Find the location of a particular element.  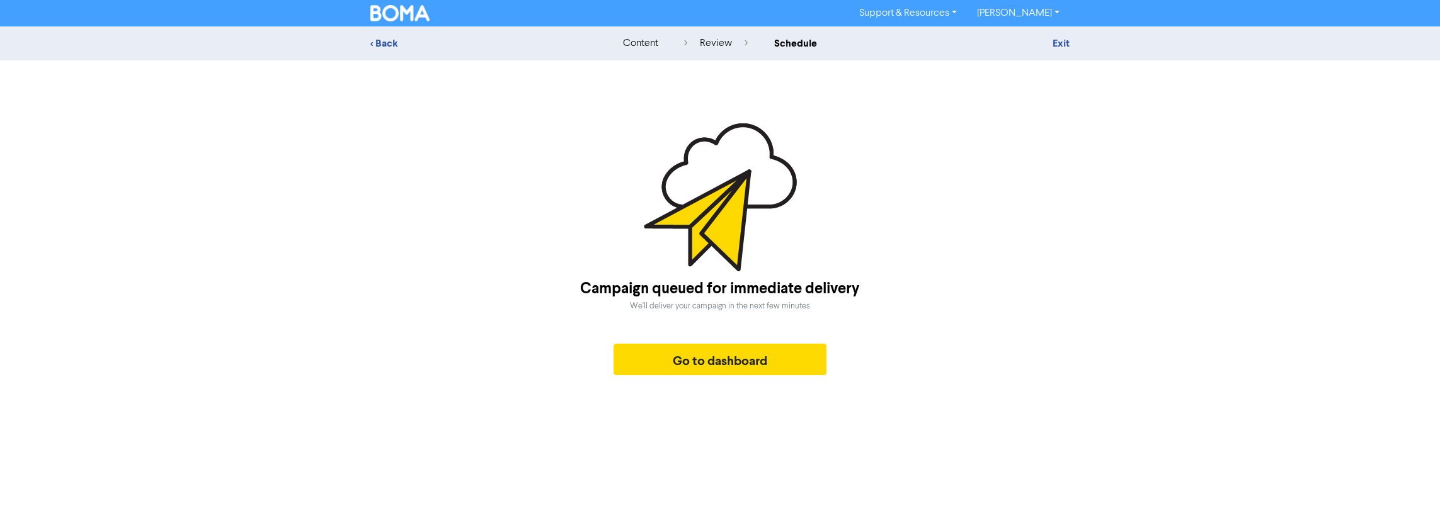

div: content is located at coordinates (640, 43).